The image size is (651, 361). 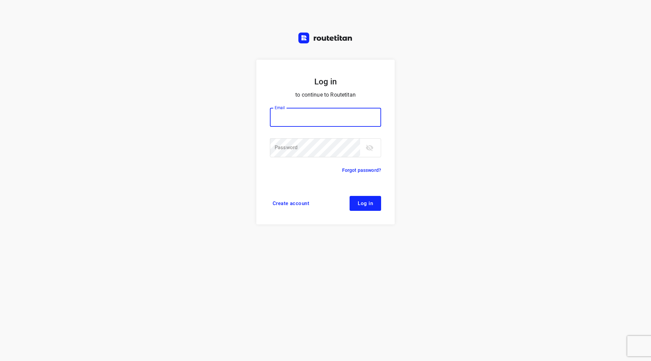 What do you see at coordinates (365, 203) in the screenshot?
I see `span: Log in` at bounding box center [365, 203].